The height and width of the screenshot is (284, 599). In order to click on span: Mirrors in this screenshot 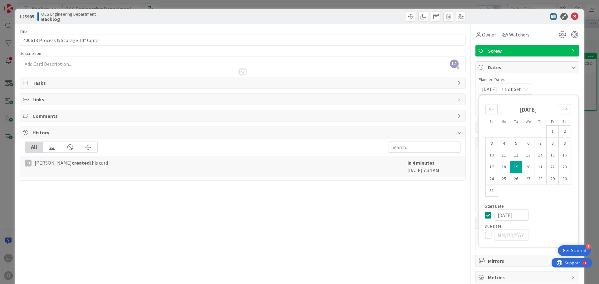, I will do `click(528, 261)`.